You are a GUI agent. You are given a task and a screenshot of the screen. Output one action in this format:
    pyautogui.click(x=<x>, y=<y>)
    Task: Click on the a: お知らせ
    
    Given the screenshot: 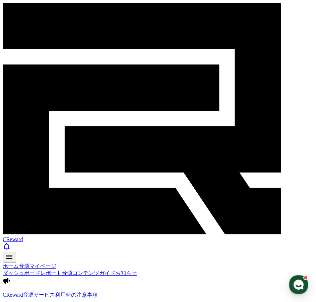 What is the action you would take?
    pyautogui.click(x=126, y=273)
    